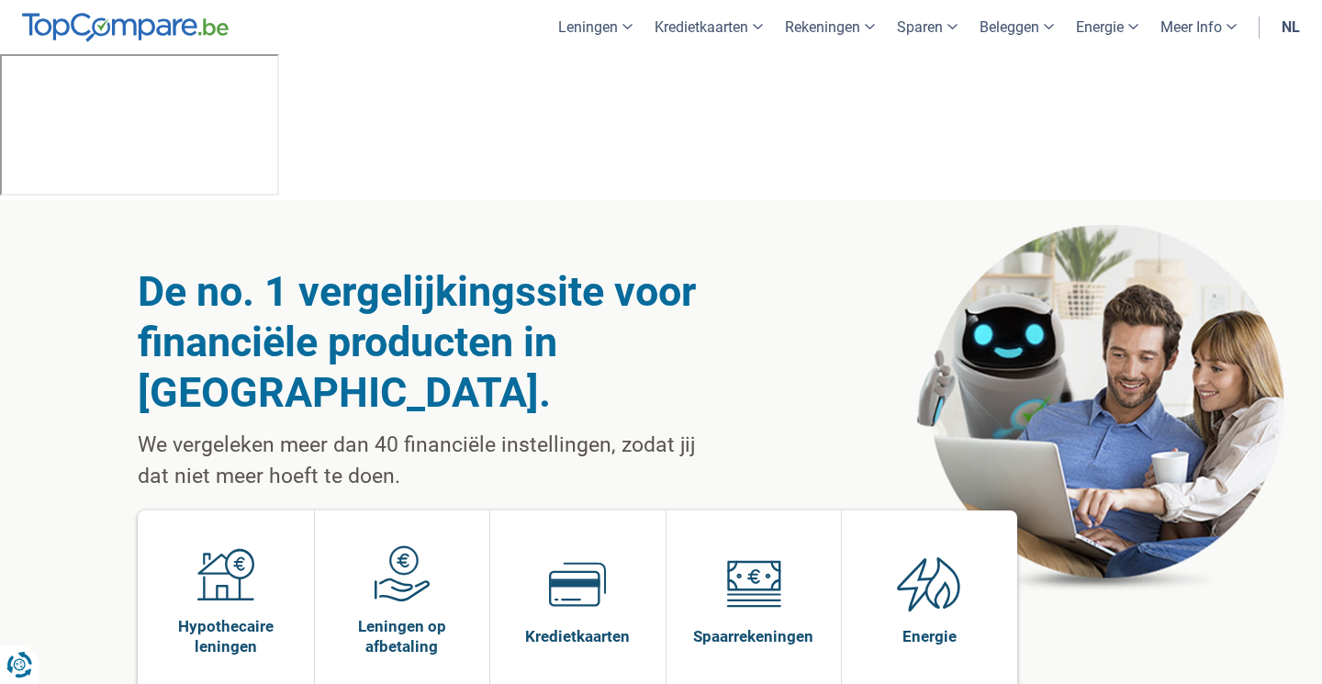 The image size is (1322, 684). What do you see at coordinates (929, 584) in the screenshot?
I see `img: Energie` at bounding box center [929, 584].